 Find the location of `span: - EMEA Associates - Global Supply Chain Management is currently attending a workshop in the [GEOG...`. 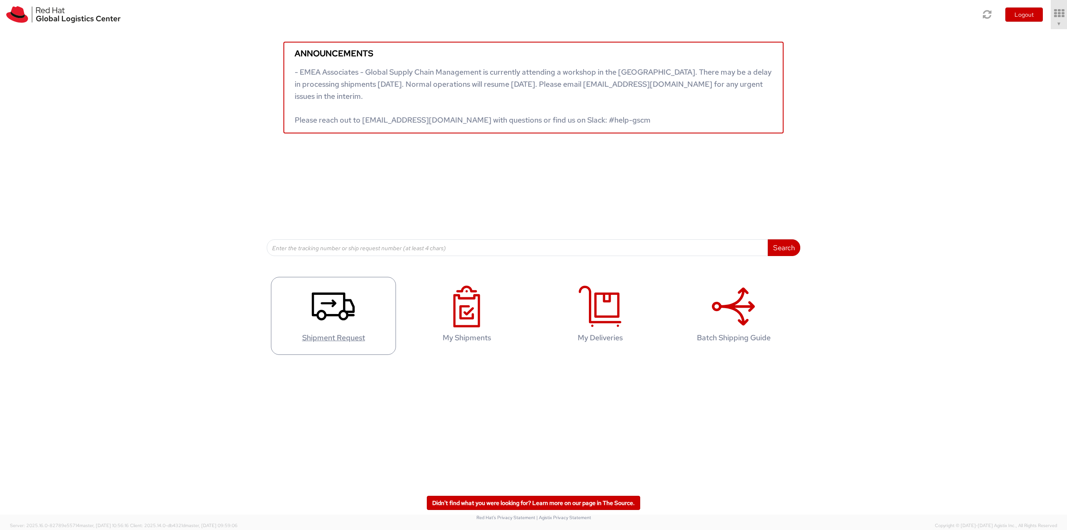

span: - EMEA Associates - Global Supply Chain Management is currently attending a workshop in the [GEOG... is located at coordinates (533, 96).